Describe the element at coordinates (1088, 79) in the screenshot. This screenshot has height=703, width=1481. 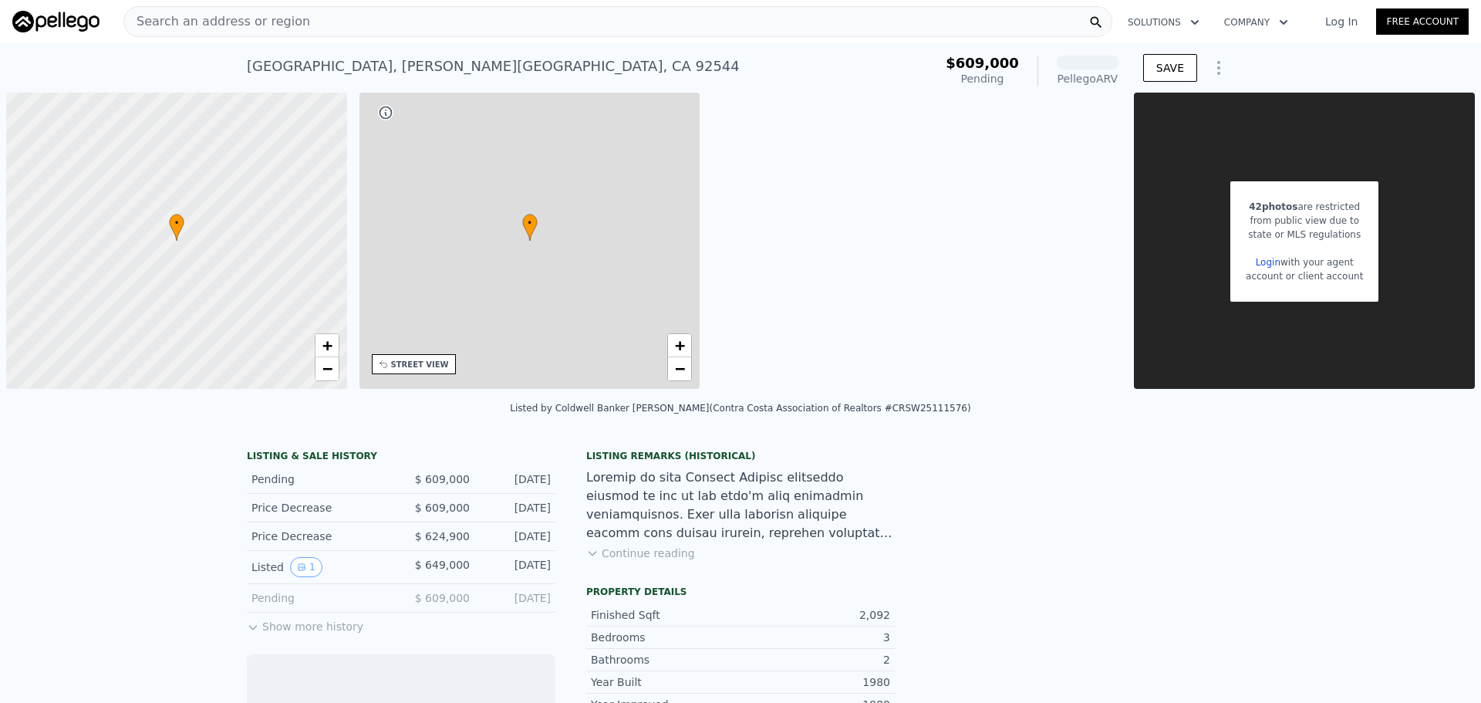
I see `div: Pellego ARV` at that location.